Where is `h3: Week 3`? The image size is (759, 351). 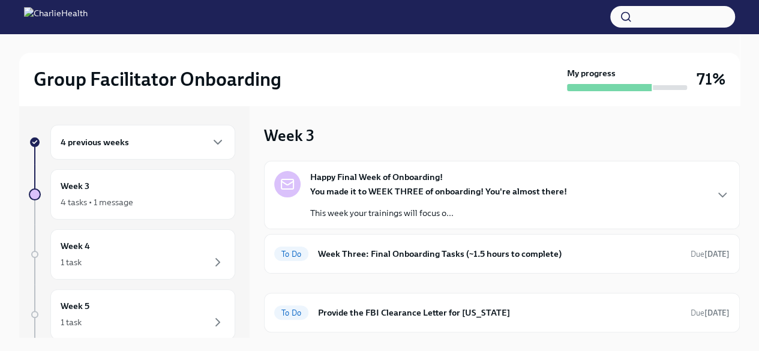 h3: Week 3 is located at coordinates (289, 136).